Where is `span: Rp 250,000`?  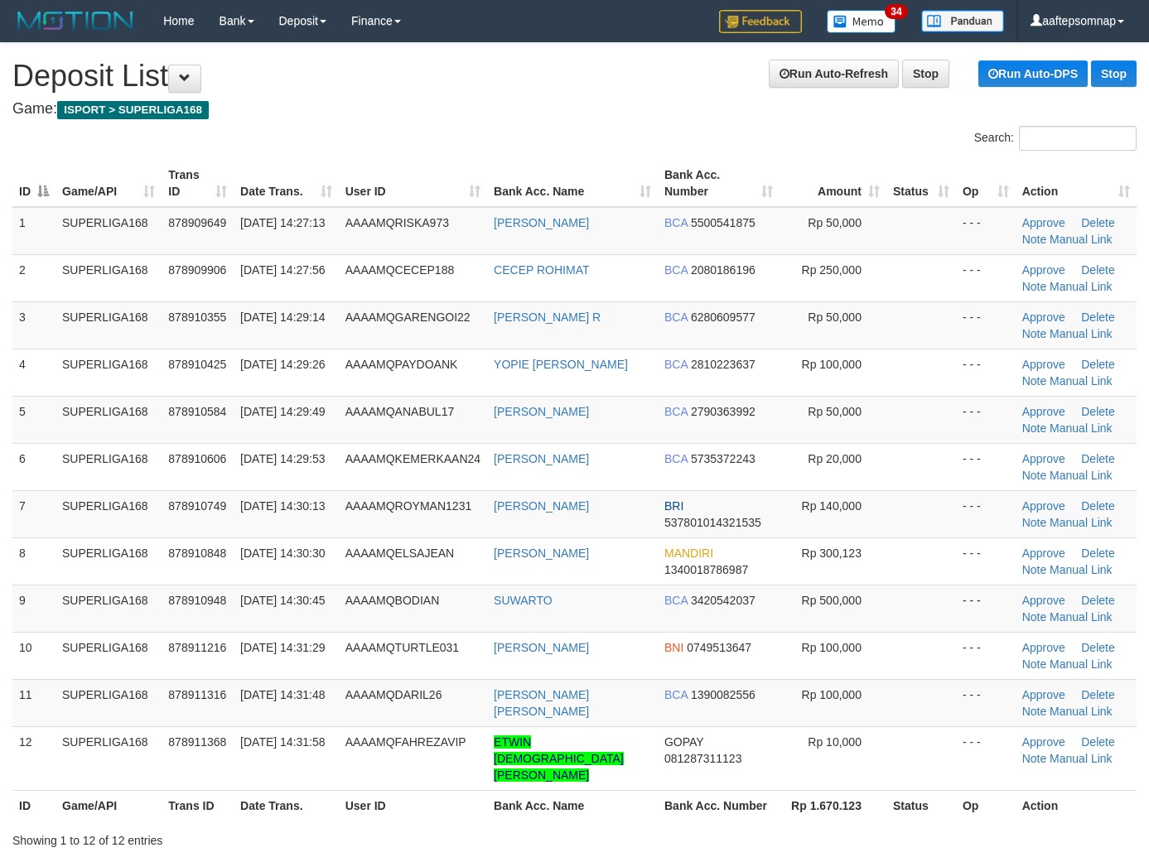
span: Rp 250,000 is located at coordinates (832, 270).